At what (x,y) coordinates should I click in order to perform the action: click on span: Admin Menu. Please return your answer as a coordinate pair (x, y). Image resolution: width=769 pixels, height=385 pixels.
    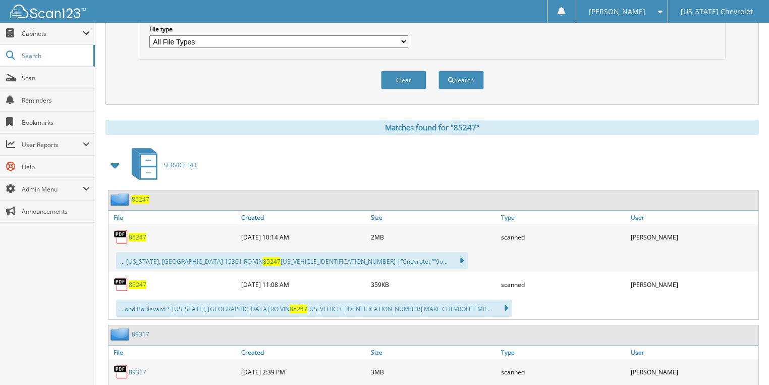
    Looking at the image, I should click on (52, 189).